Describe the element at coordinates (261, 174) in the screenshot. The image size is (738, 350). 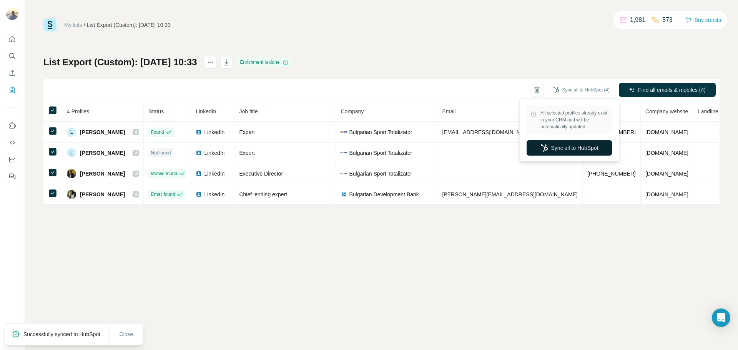
I see `span: Executive Director` at that location.